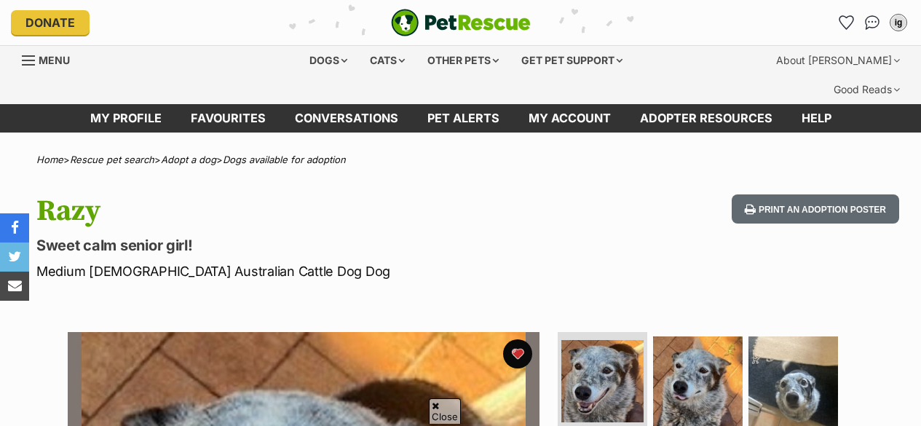  I want to click on a: Rescue pet search, so click(112, 159).